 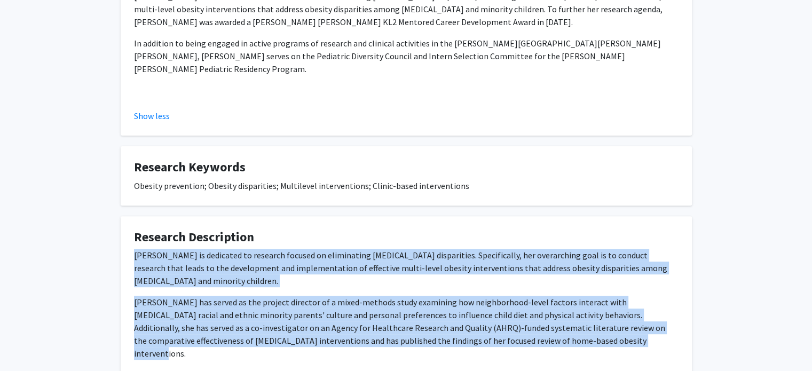 What do you see at coordinates (406, 186) in the screenshot?
I see `div: Obesity prevention; Obesity disparities; Multilevel interventions; Clinic-based interventions` at bounding box center [406, 186].